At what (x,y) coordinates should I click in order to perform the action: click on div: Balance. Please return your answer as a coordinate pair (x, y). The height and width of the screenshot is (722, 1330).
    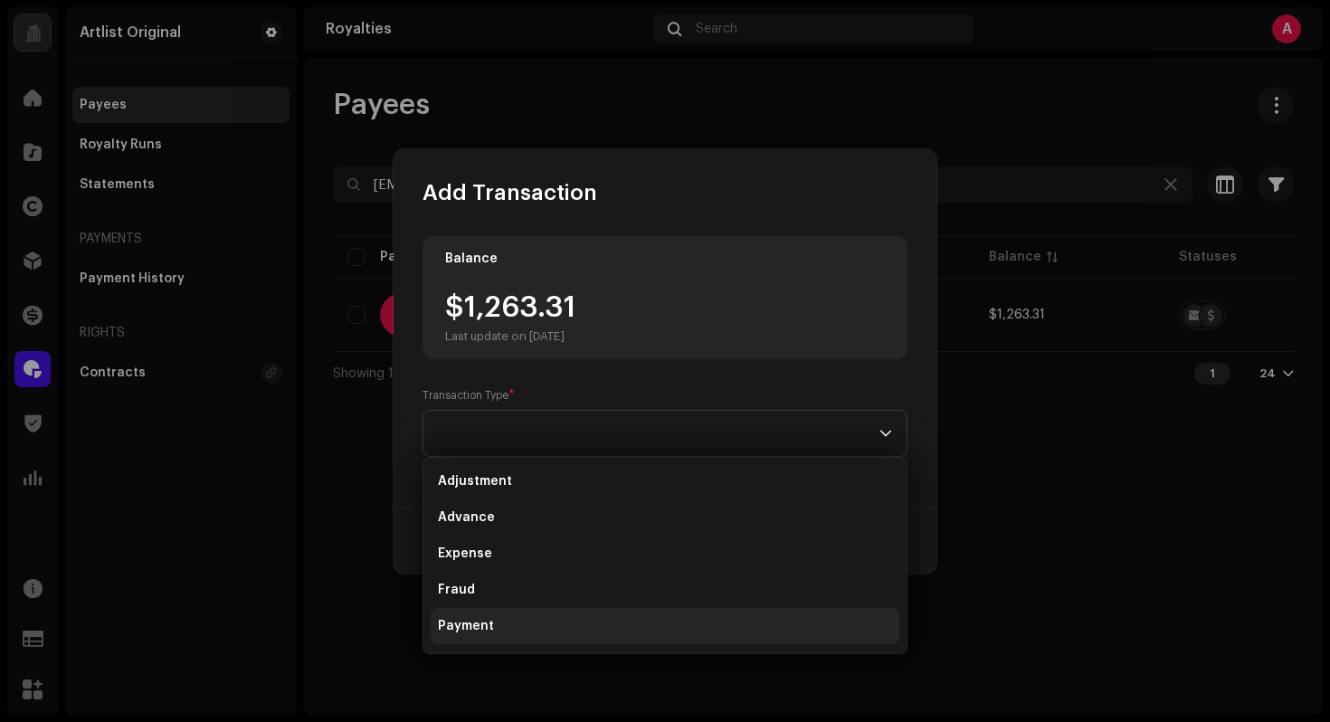
    Looking at the image, I should click on (471, 259).